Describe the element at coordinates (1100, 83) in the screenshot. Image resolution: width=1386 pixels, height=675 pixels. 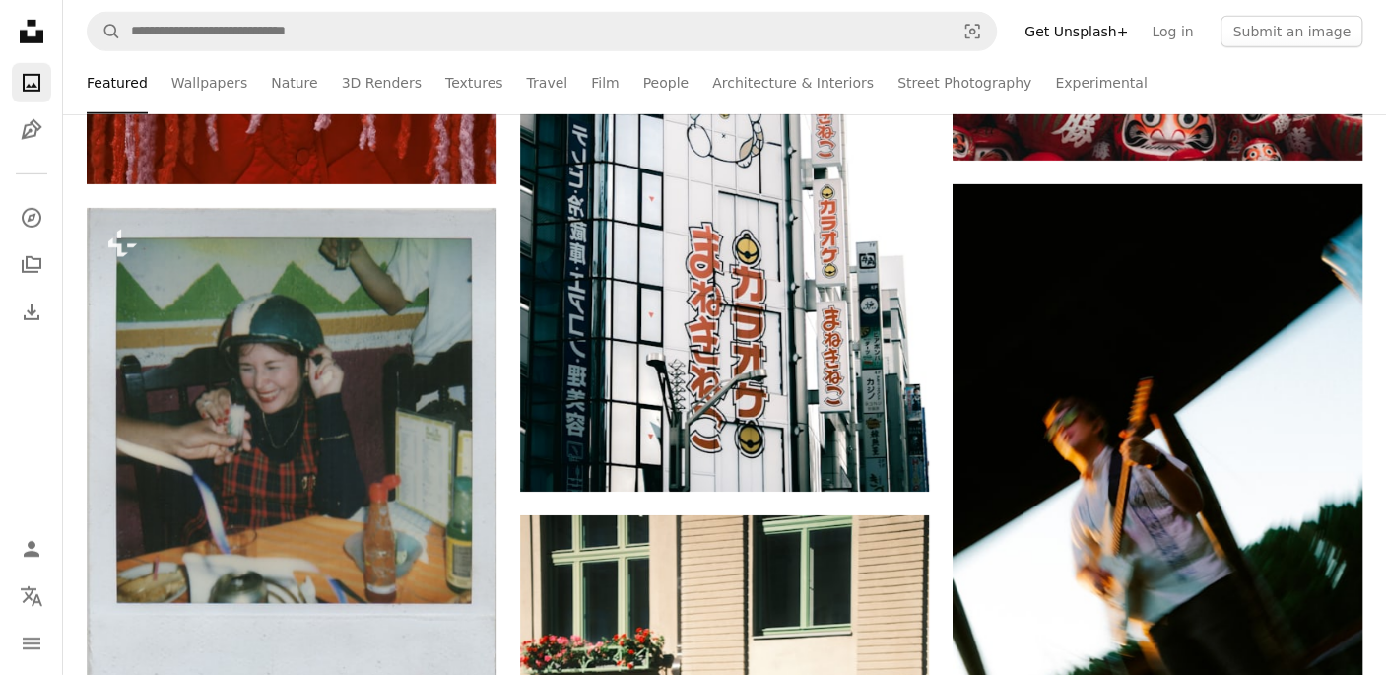
I see `a: Experimental` at that location.